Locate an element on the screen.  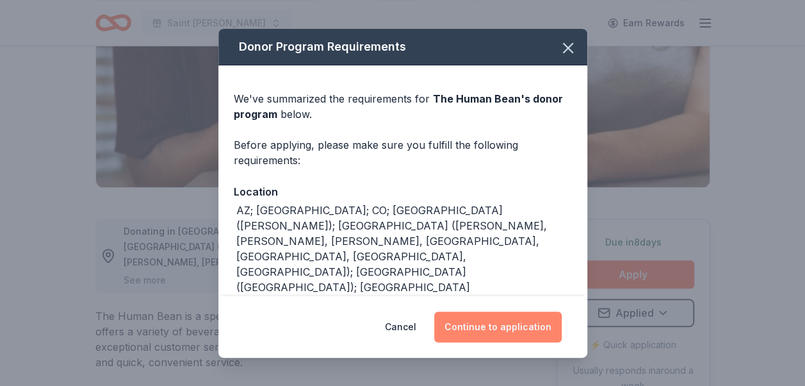
button: Continue to application is located at coordinates (498, 327).